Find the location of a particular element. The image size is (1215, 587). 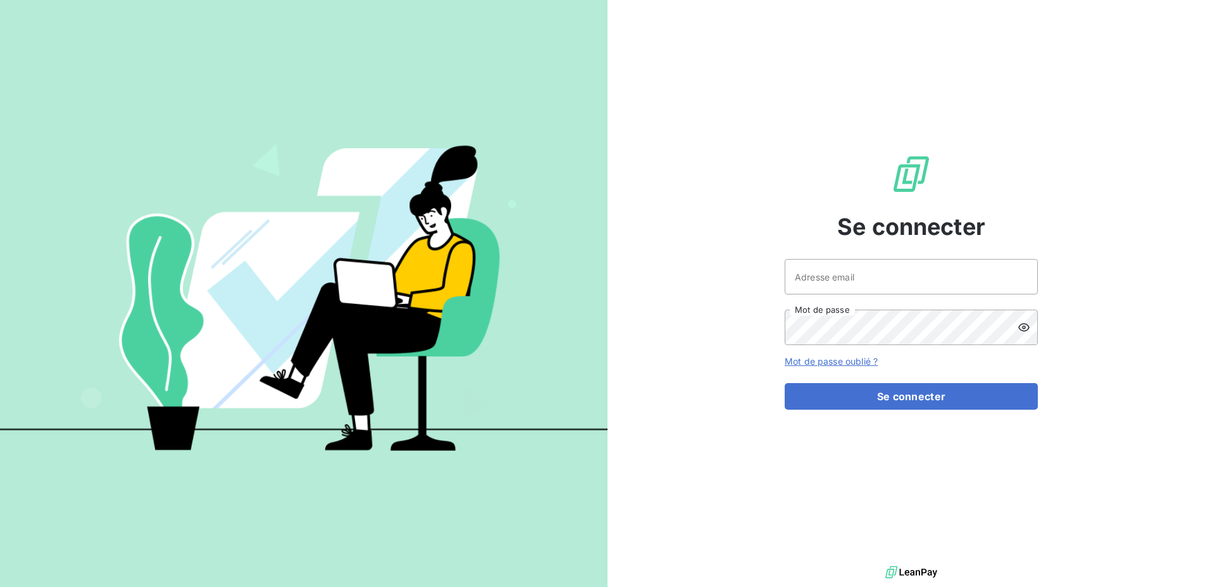

img: Logo LeanPay is located at coordinates (911, 174).